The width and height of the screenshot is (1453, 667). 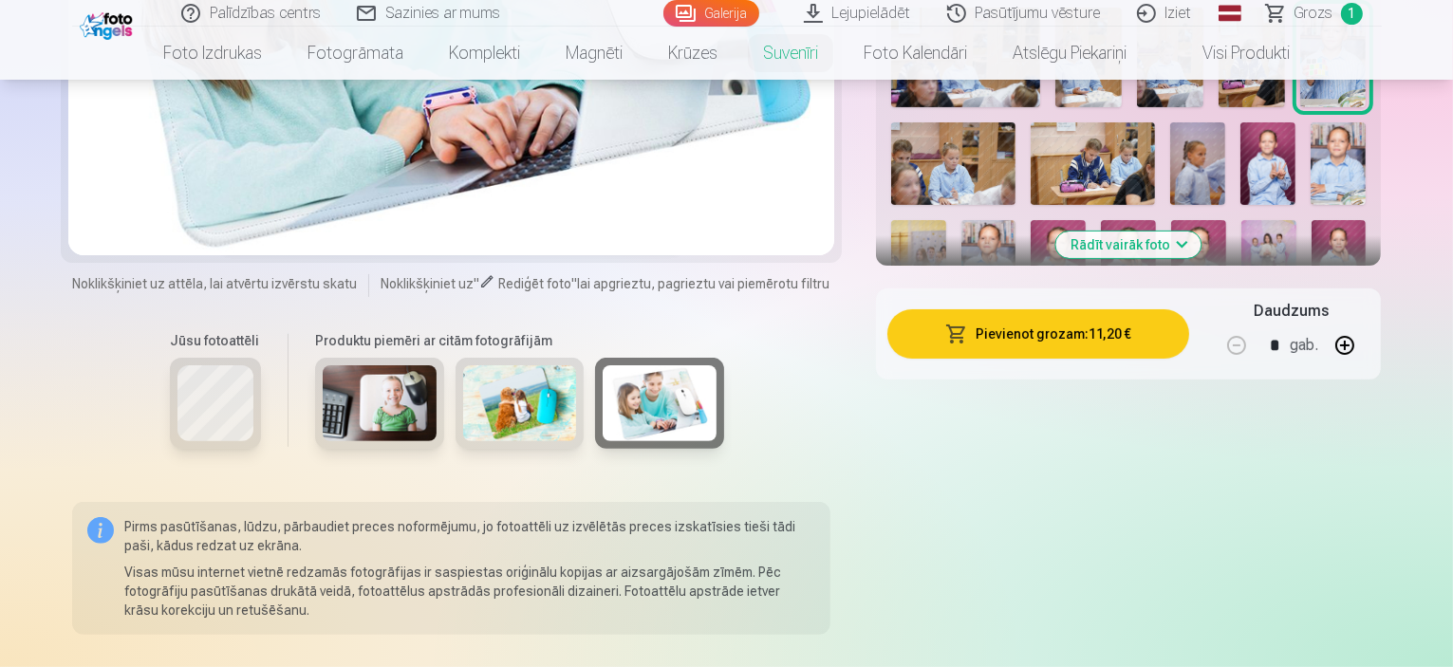 What do you see at coordinates (519, 341) in the screenshot?
I see `h6: Produktu piemēri ar citām fotogrāfijām` at bounding box center [519, 341].